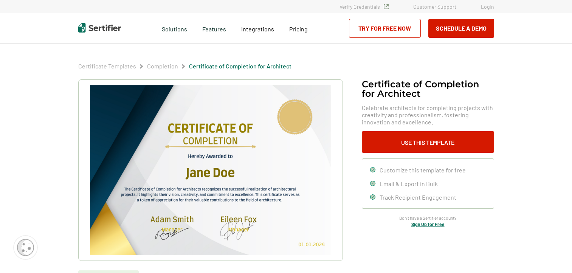 The height and width of the screenshot is (273, 572). I want to click on a: Try for Free Now, so click(385, 28).